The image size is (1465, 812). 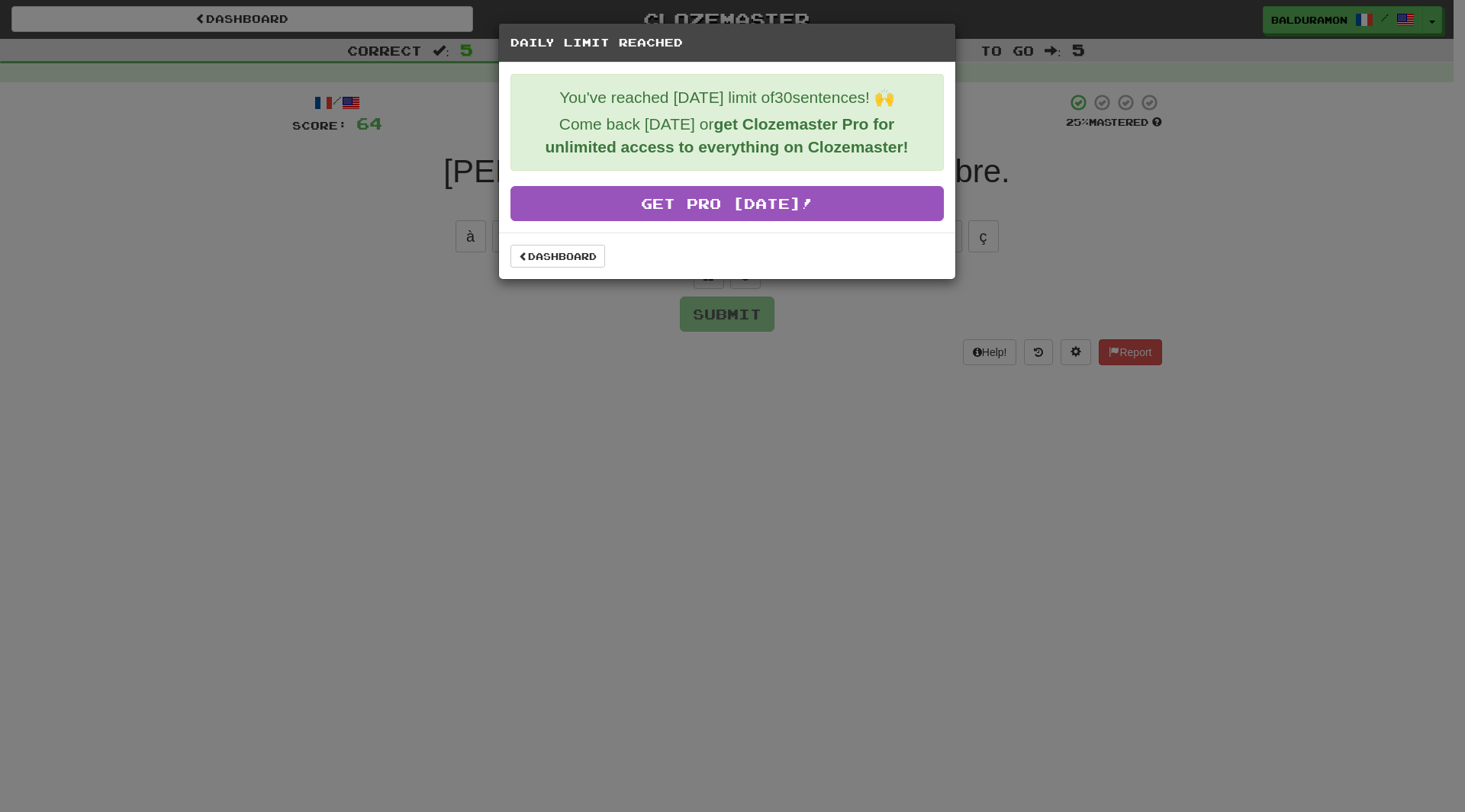 What do you see at coordinates (727, 43) in the screenshot?
I see `h5: Daily Limit Reached` at bounding box center [727, 43].